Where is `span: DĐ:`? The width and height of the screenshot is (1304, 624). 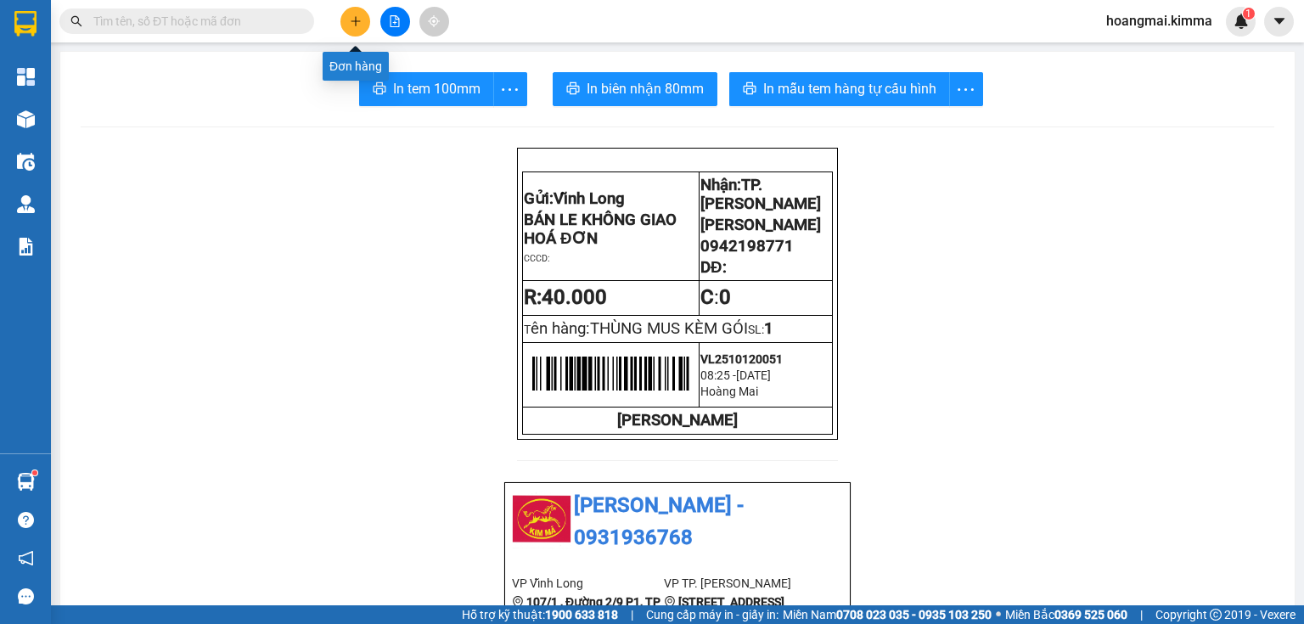 span: DĐ: is located at coordinates (713, 267).